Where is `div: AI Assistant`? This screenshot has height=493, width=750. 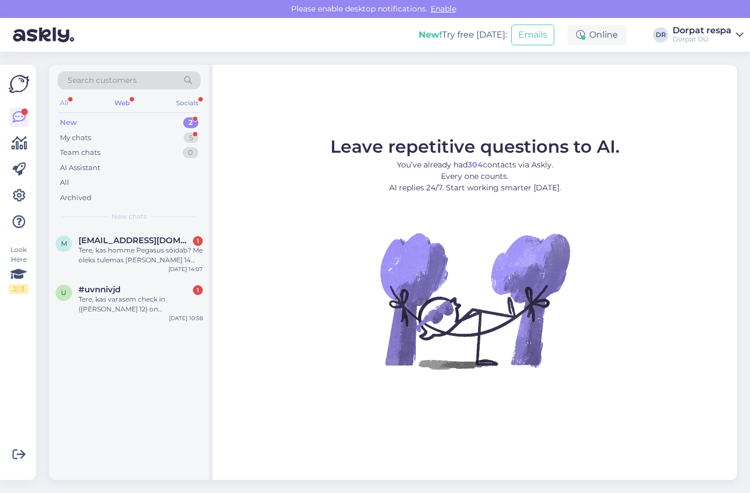 div: AI Assistant is located at coordinates (80, 168).